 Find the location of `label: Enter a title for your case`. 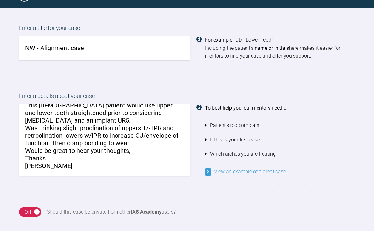

label: Enter a title for your case is located at coordinates (187, 30).